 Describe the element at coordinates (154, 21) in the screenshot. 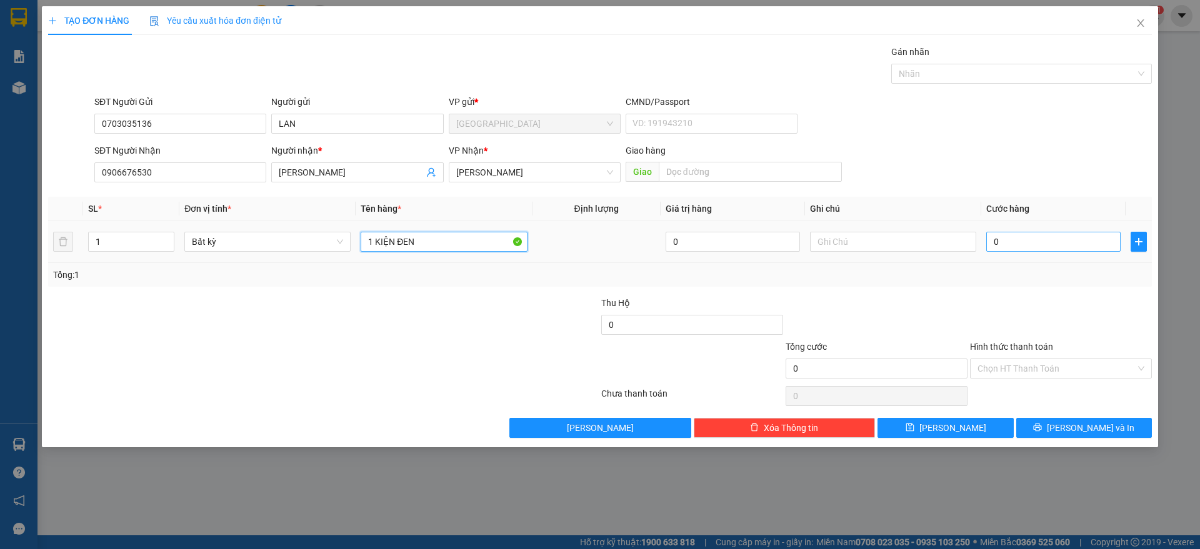

I see `img: icon` at that location.